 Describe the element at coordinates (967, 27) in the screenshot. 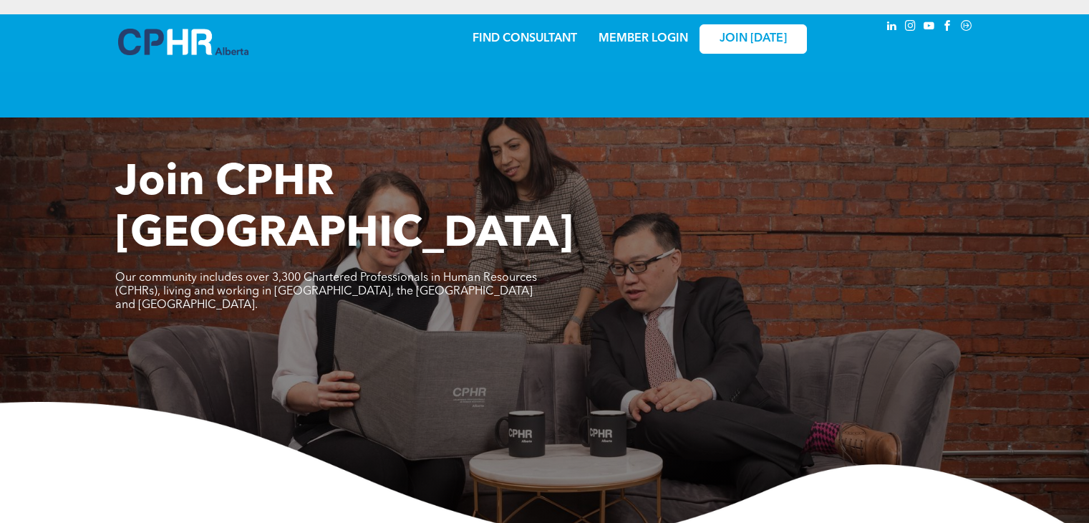

I see `a: Social network` at that location.